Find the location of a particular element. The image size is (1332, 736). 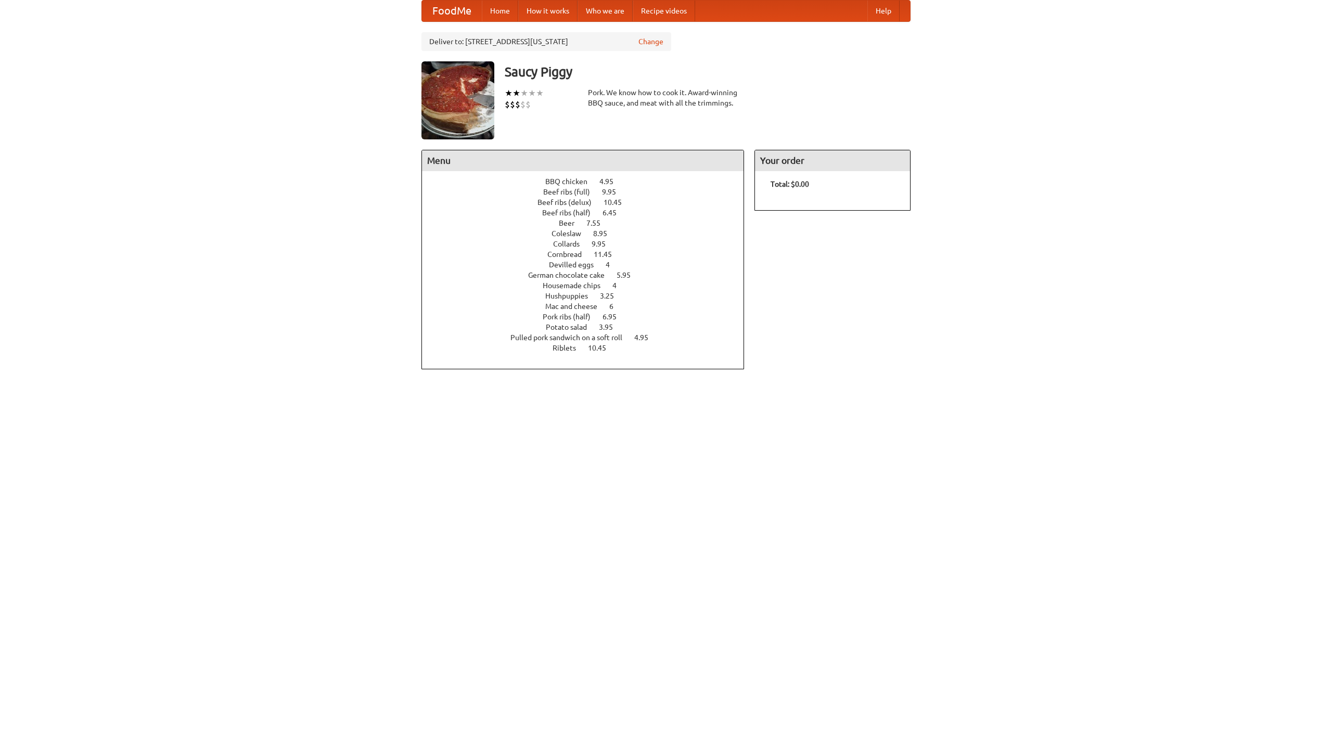

h4: Your order is located at coordinates (832, 161).